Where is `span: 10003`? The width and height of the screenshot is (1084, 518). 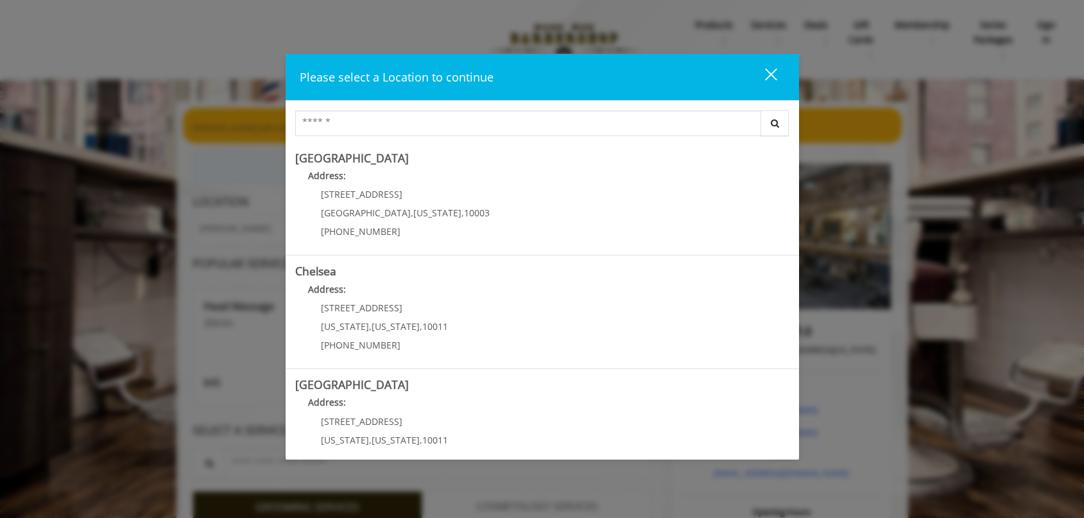 span: 10003 is located at coordinates (477, 213).